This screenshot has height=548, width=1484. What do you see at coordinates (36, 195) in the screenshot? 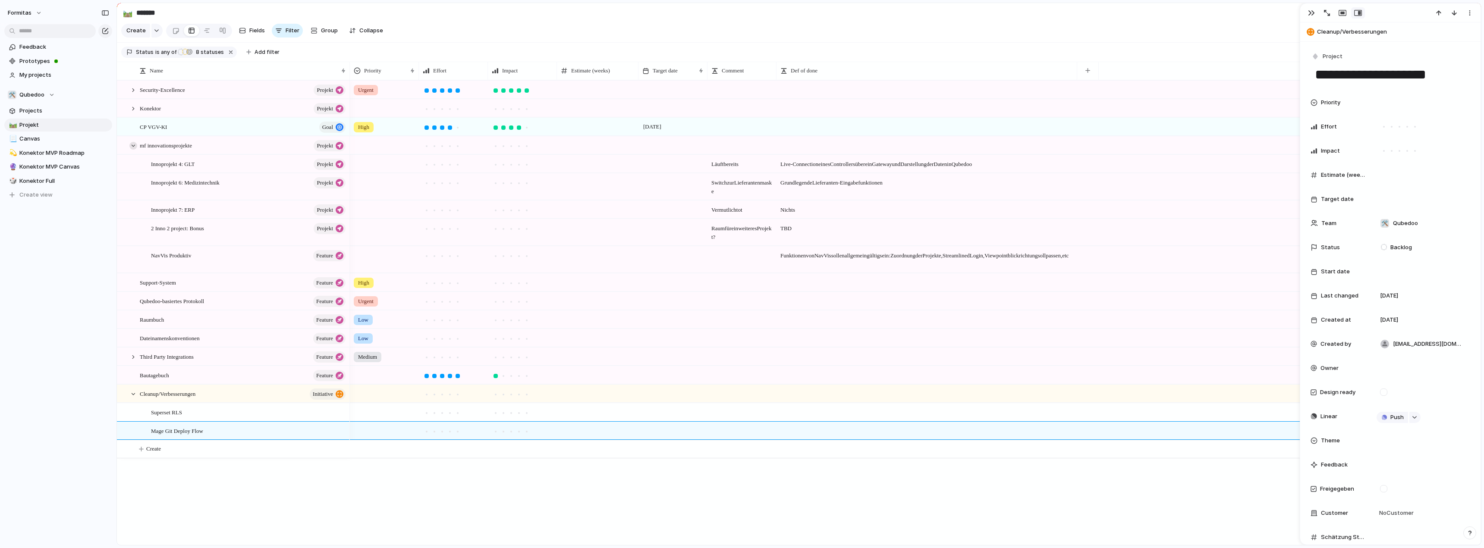
I see `span: Create view` at bounding box center [36, 195].